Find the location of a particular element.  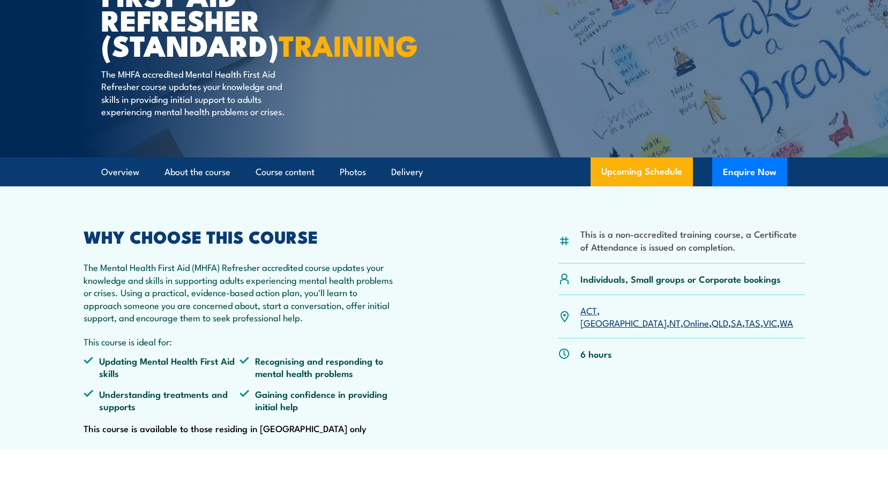

a: About the course is located at coordinates (197, 172).